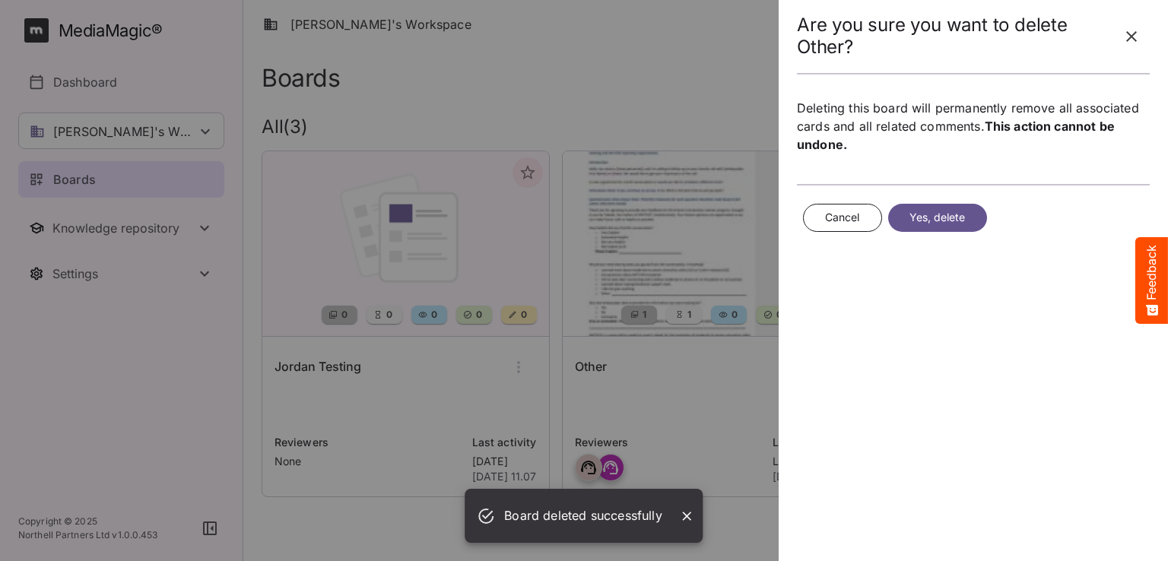  What do you see at coordinates (938, 218) in the screenshot?
I see `button: Yes, delete` at bounding box center [938, 218].